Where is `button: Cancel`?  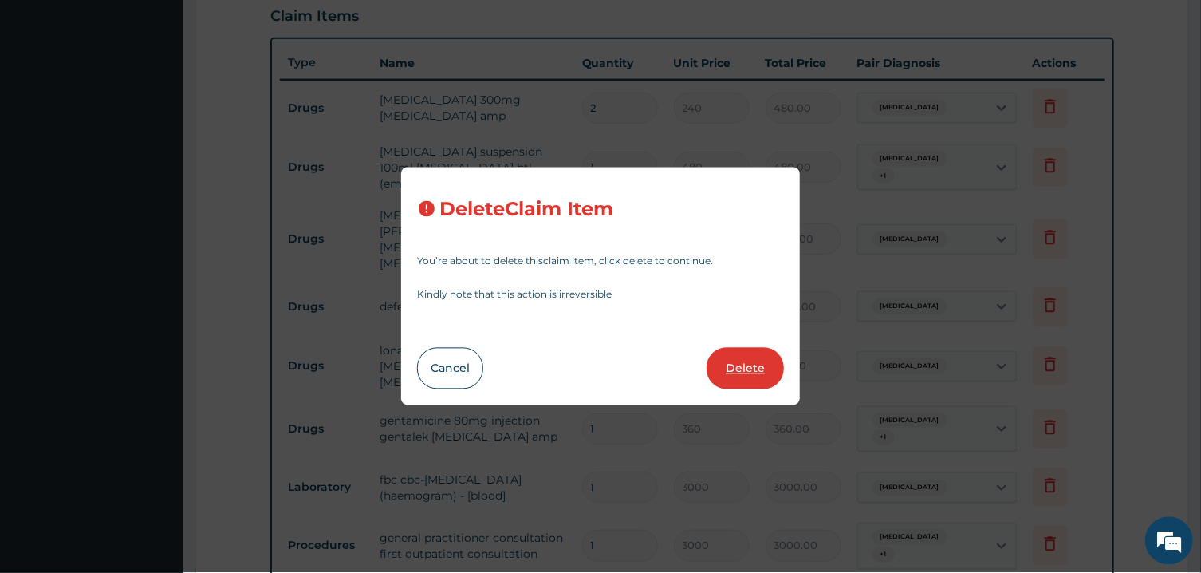 button: Cancel is located at coordinates (450, 368).